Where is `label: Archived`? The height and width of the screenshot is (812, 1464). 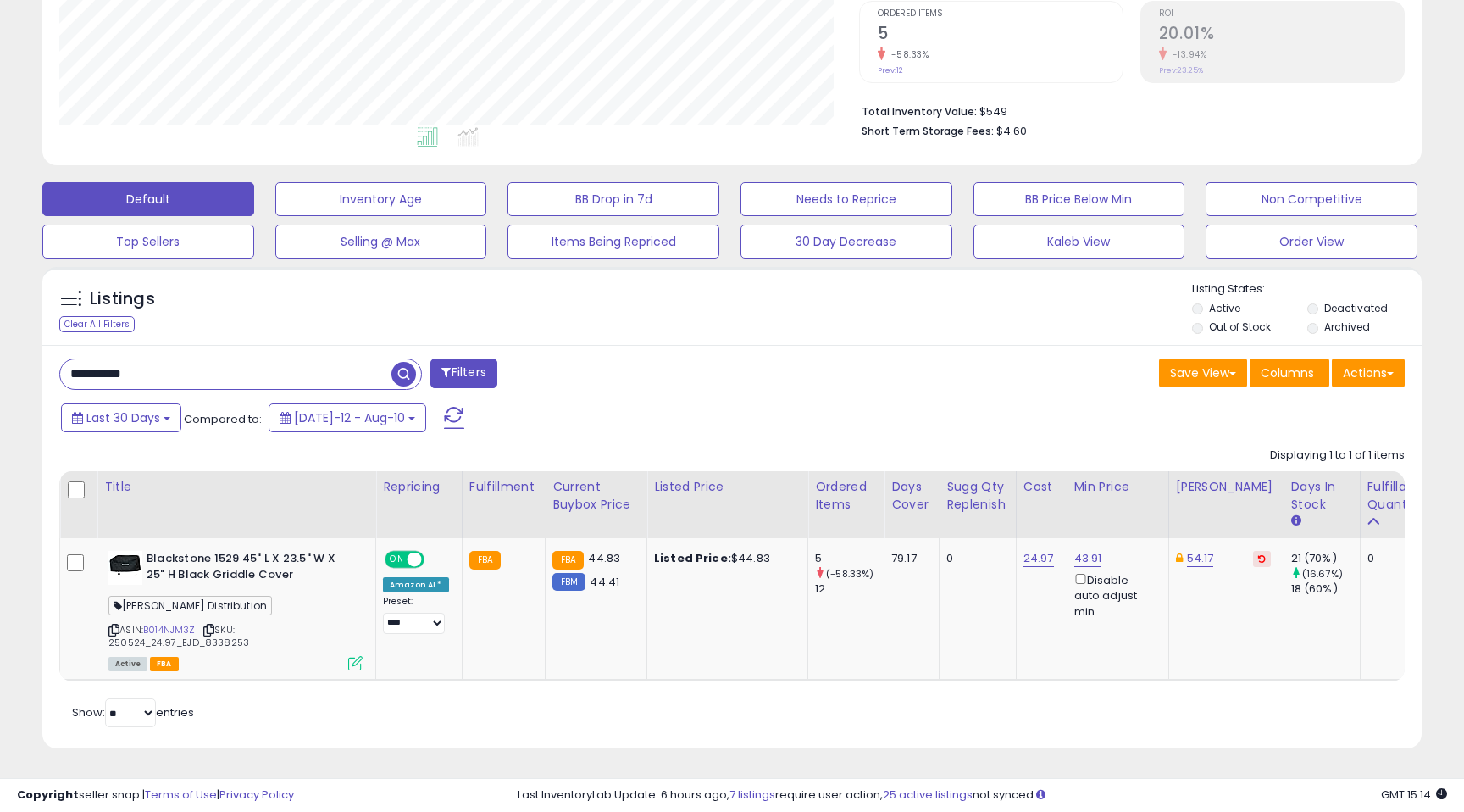
label: Archived is located at coordinates (1347, 326).